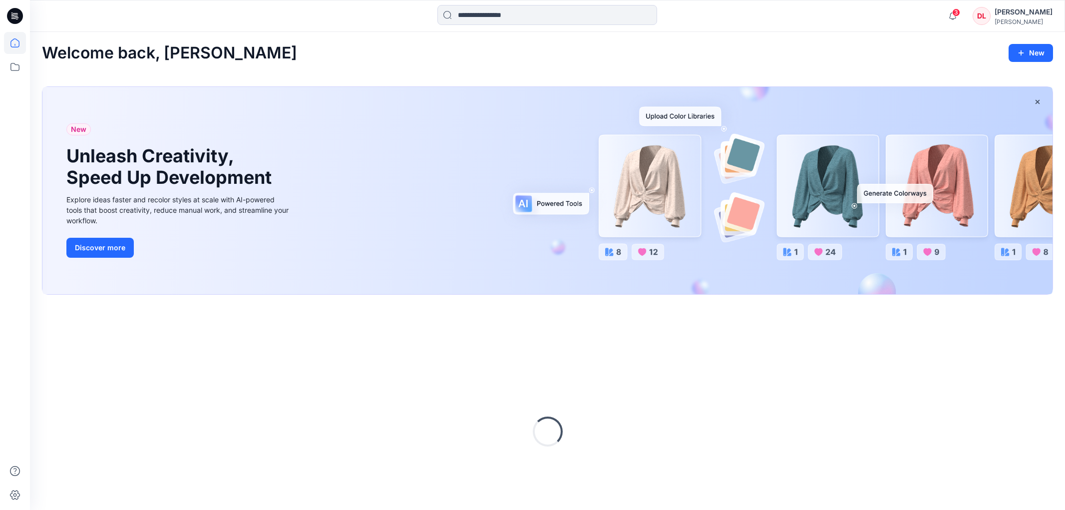 Image resolution: width=1065 pixels, height=510 pixels. I want to click on div: Explore ideas faster and recolor styles at scale with AI-powered tools that boost creativity, red..., so click(179, 210).